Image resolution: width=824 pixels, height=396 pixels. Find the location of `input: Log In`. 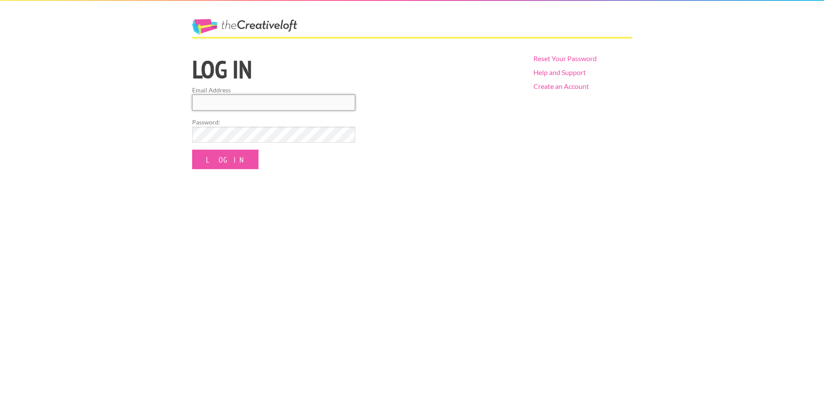

input: Log In is located at coordinates (225, 159).